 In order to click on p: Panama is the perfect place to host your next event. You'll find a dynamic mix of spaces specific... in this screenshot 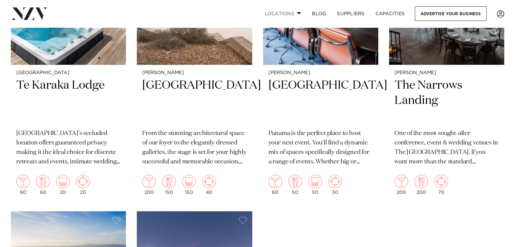, I will do `click(320, 148)`.